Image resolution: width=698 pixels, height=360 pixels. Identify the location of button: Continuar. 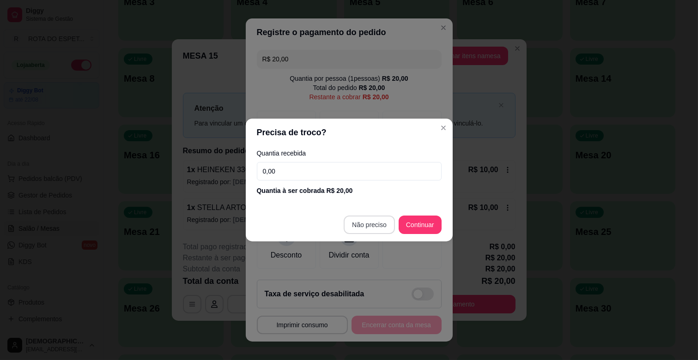
(420, 225).